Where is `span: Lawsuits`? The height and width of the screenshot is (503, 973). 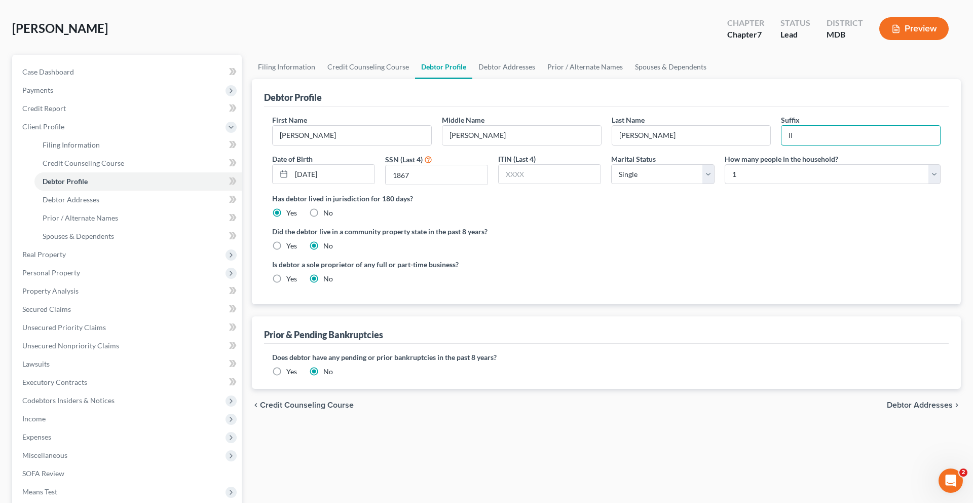
span: Lawsuits is located at coordinates (36, 363).